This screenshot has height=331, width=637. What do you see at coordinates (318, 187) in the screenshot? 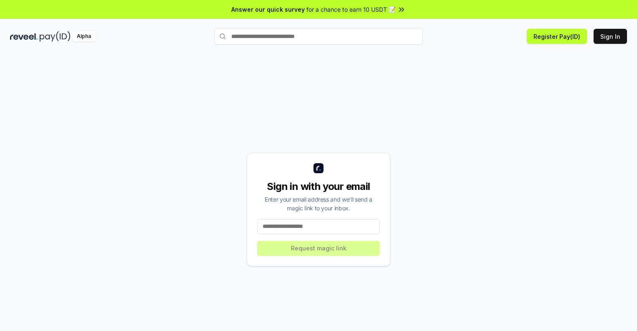
I see `div: Sign in with your email` at bounding box center [318, 187].